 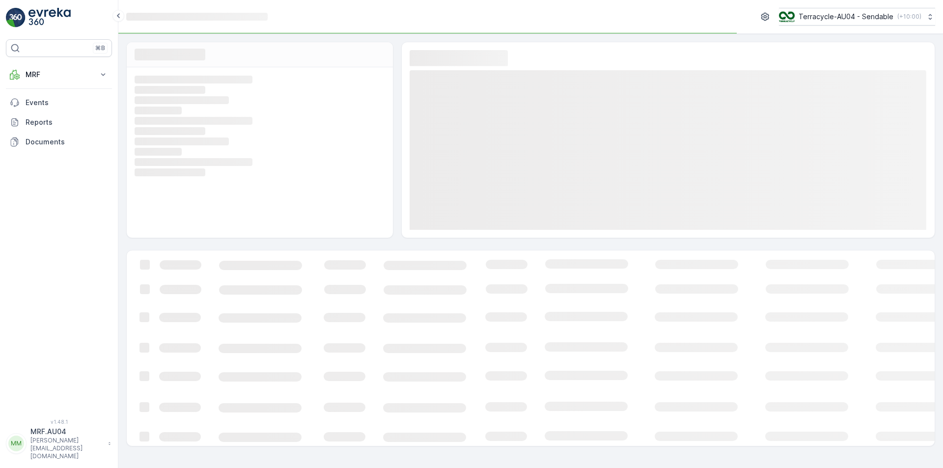 I want to click on img: logo_light-DOdMpM7g.png, so click(x=50, y=18).